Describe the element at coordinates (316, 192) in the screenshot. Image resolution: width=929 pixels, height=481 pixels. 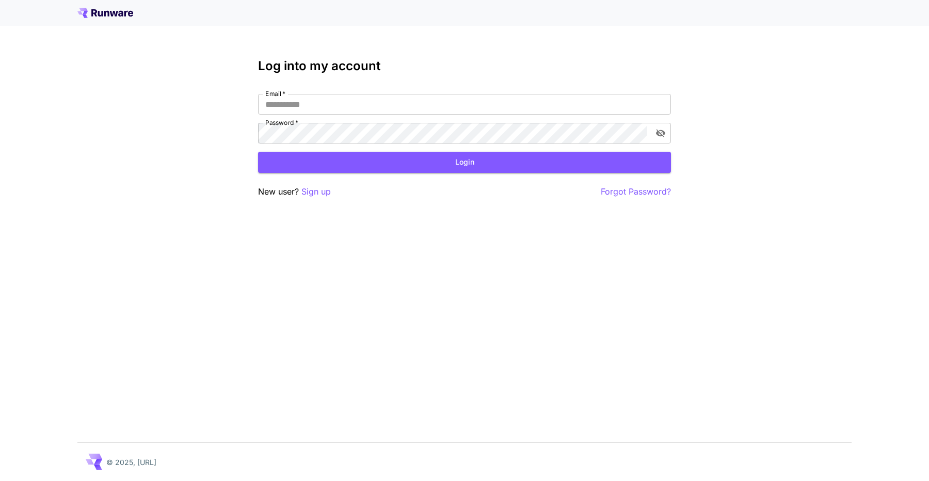
I see `p: Sign up` at that location.